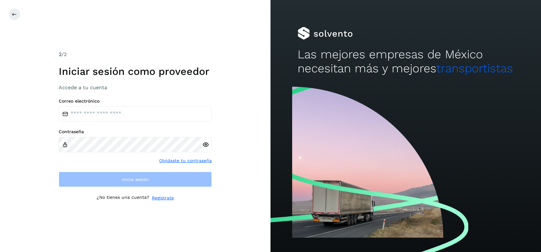  What do you see at coordinates (406, 62) in the screenshot?
I see `h2: Las mejores empresas de México necesitan más y mejores` at bounding box center [406, 62].